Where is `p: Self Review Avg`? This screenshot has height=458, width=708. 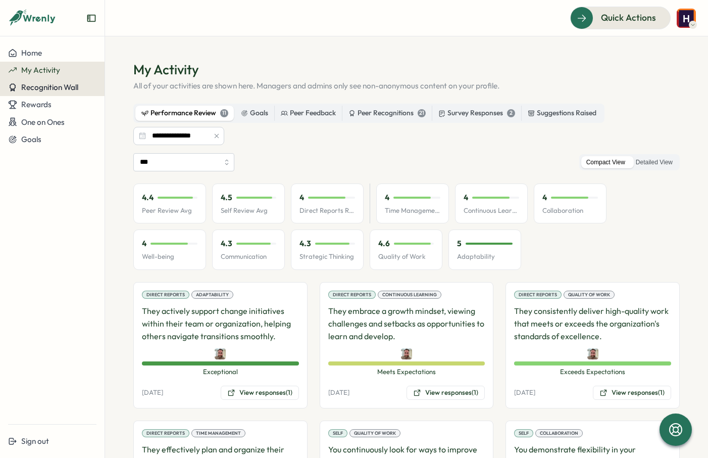
p: Self Review Avg is located at coordinates (248, 211).